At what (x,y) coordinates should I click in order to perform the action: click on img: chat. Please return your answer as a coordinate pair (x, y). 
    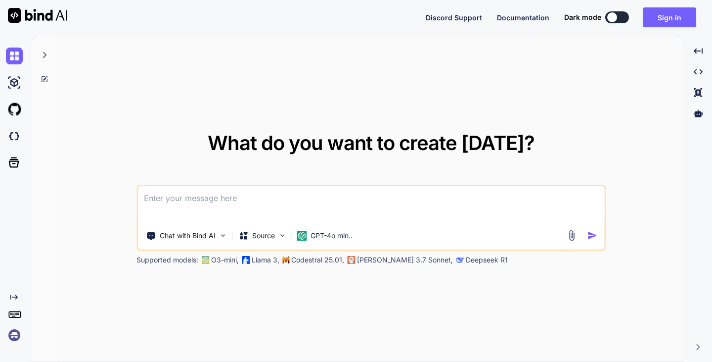
    Looking at the image, I should click on (14, 56).